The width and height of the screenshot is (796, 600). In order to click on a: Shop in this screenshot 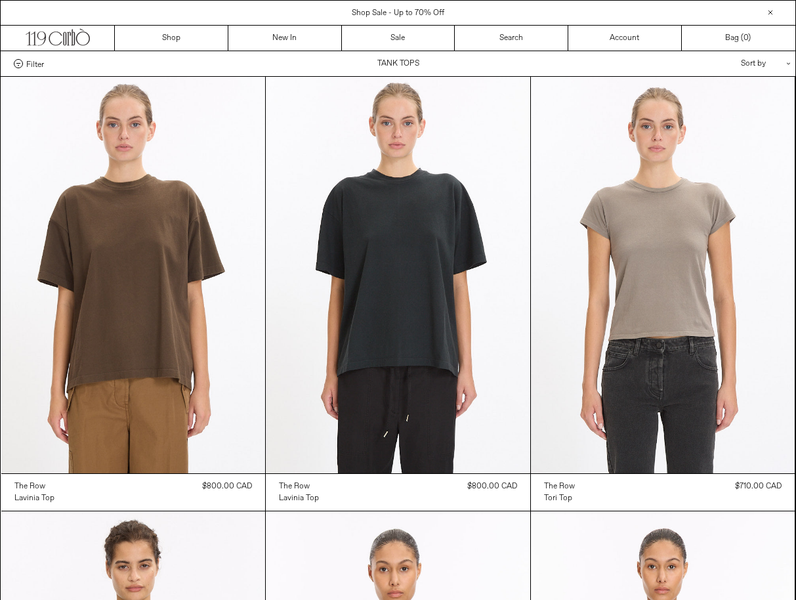, I will do `click(171, 38)`.